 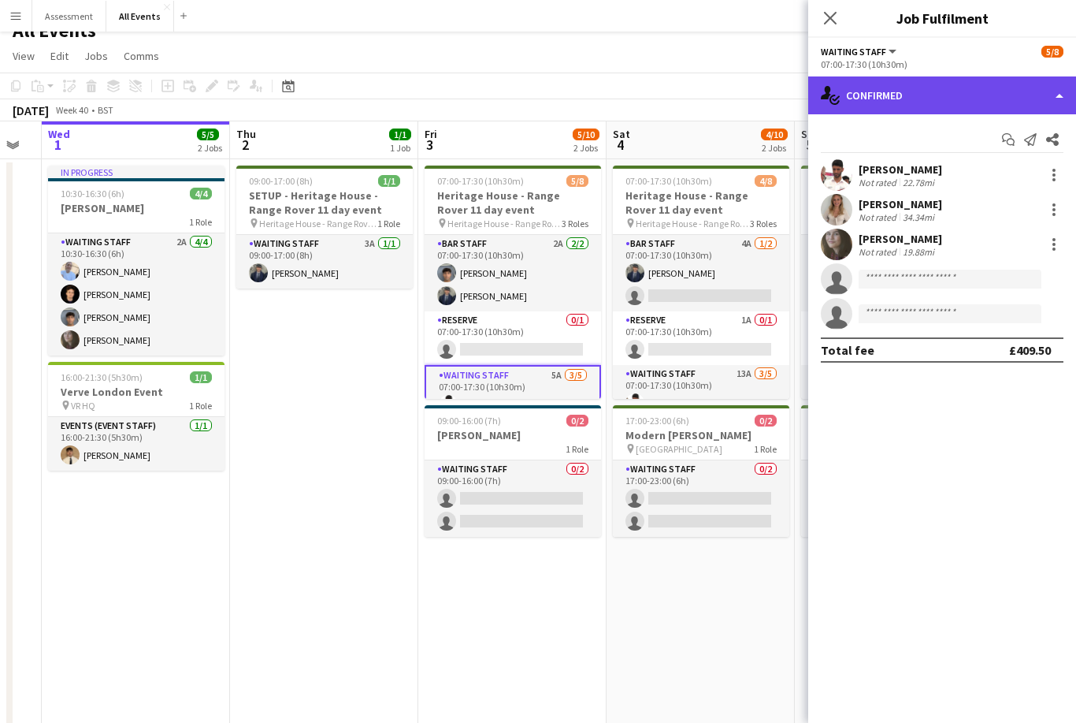 What do you see at coordinates (246, 134) in the screenshot?
I see `span: Thu` at bounding box center [246, 134].